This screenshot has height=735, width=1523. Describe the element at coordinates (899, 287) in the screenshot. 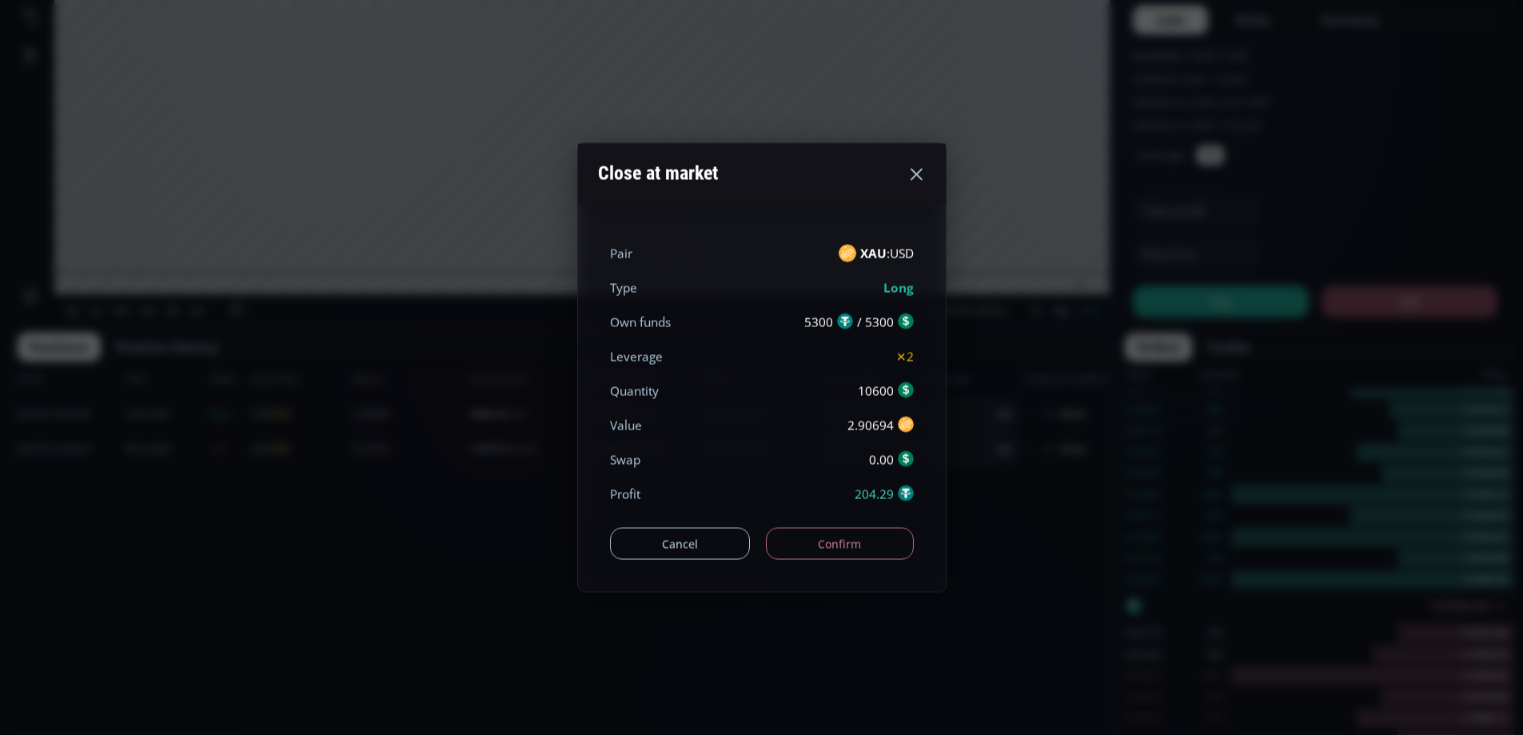

I see `b: Long` at that location.